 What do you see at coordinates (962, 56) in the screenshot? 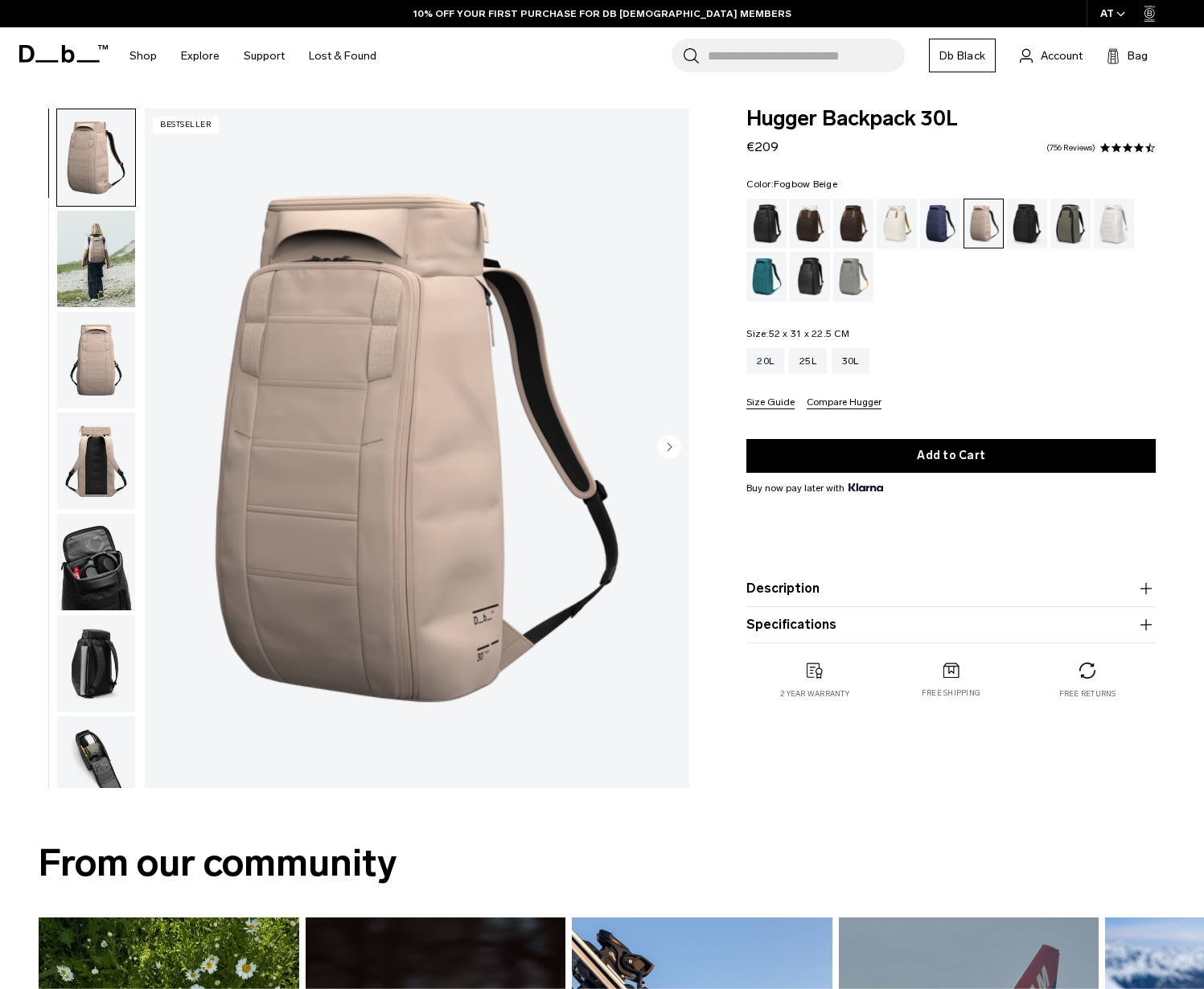
I see `a: Db Black` at bounding box center [962, 56].